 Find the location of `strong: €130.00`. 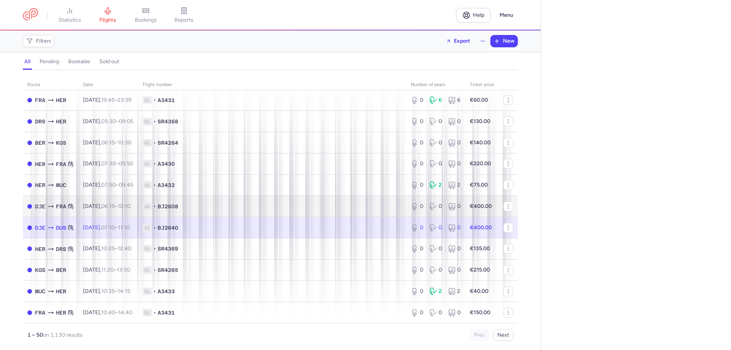

strong: €130.00 is located at coordinates (480, 121).